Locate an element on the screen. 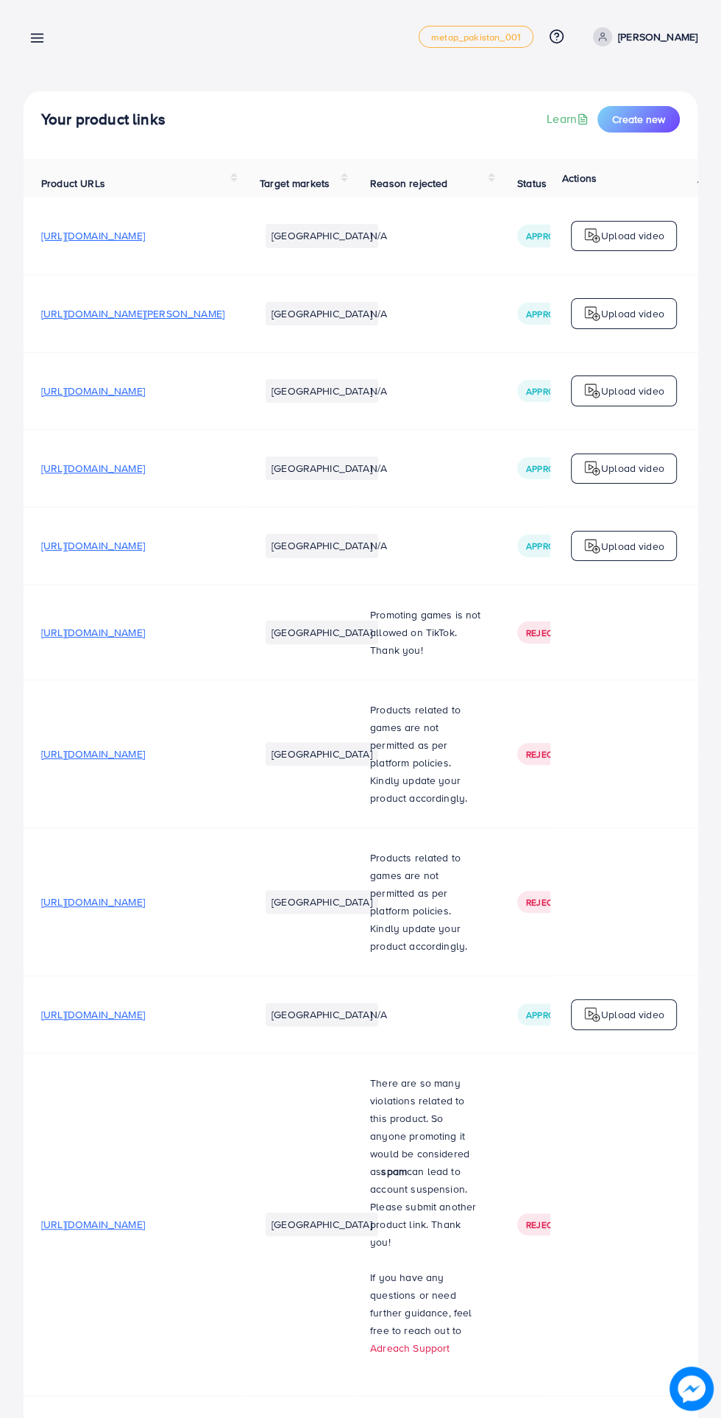  span: can lead to account suspension. Please submit another product link. Thank you! is located at coordinates (423, 1206).